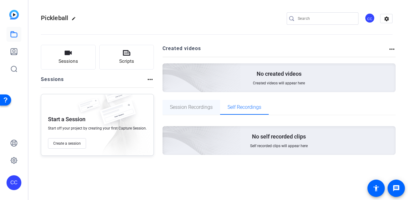 Image resolution: width=408 pixels, height=200 pixels. I want to click on img: embarkstudio-empty-session.png, so click(120, 126).